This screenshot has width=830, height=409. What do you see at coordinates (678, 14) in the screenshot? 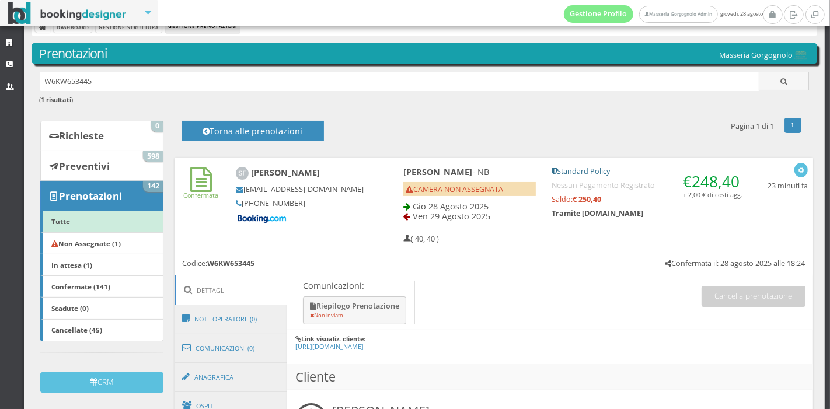
I see `a: Masseria Gorgognolo Admin` at bounding box center [678, 14].